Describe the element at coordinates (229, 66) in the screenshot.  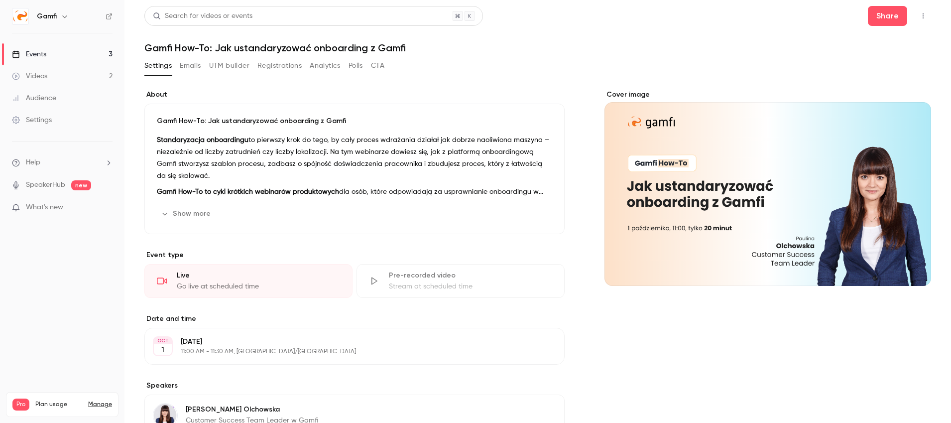
I see `button: UTM builder` at that location.